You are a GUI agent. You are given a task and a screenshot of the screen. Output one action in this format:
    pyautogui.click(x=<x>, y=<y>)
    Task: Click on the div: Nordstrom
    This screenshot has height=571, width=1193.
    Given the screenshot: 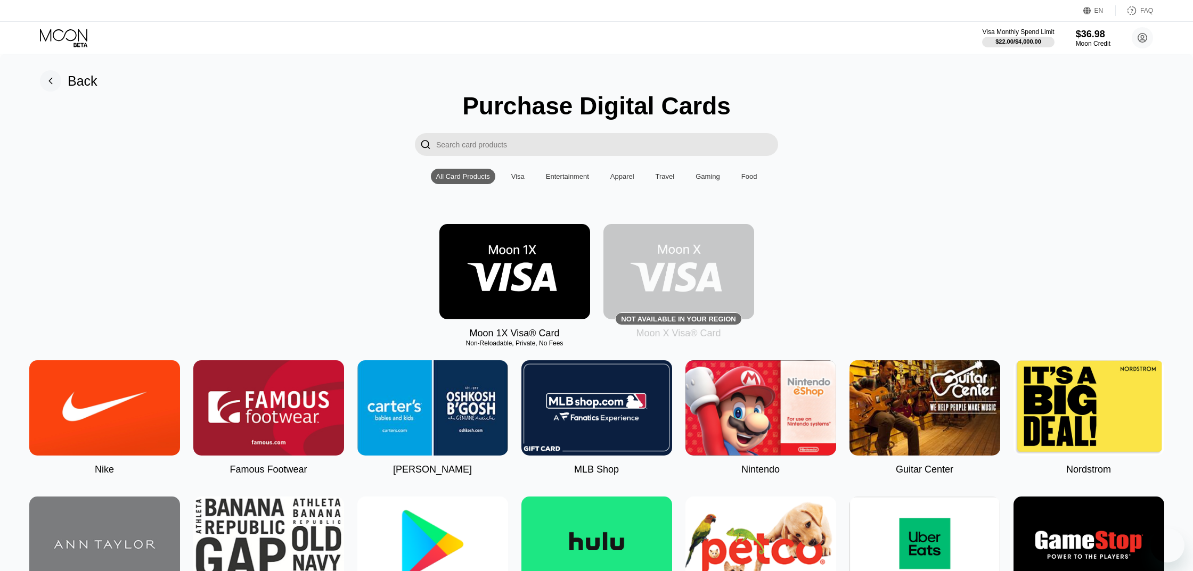 What is the action you would take?
    pyautogui.click(x=1088, y=470)
    